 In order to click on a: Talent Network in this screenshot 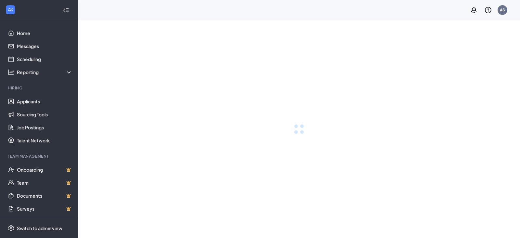, I will do `click(45, 140)`.